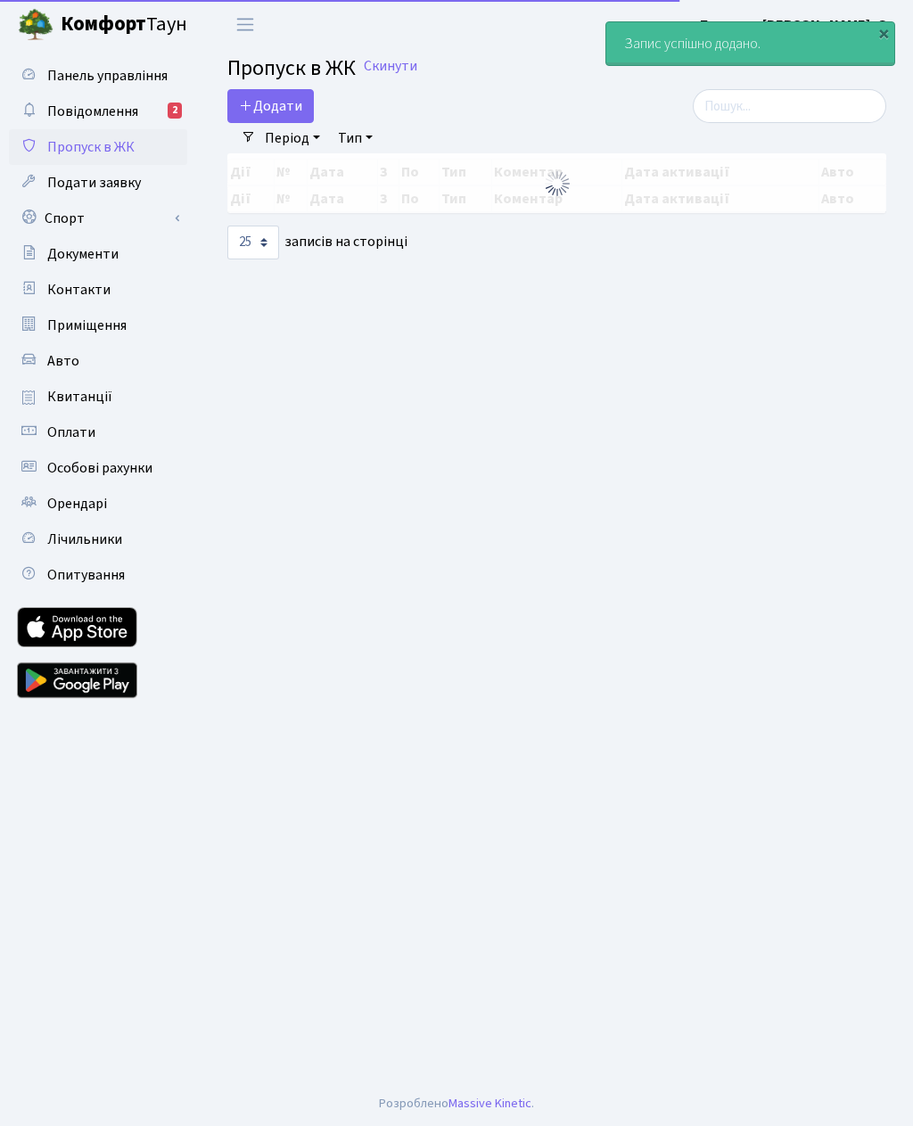 The height and width of the screenshot is (1126, 913). I want to click on span: Квитанції, so click(79, 397).